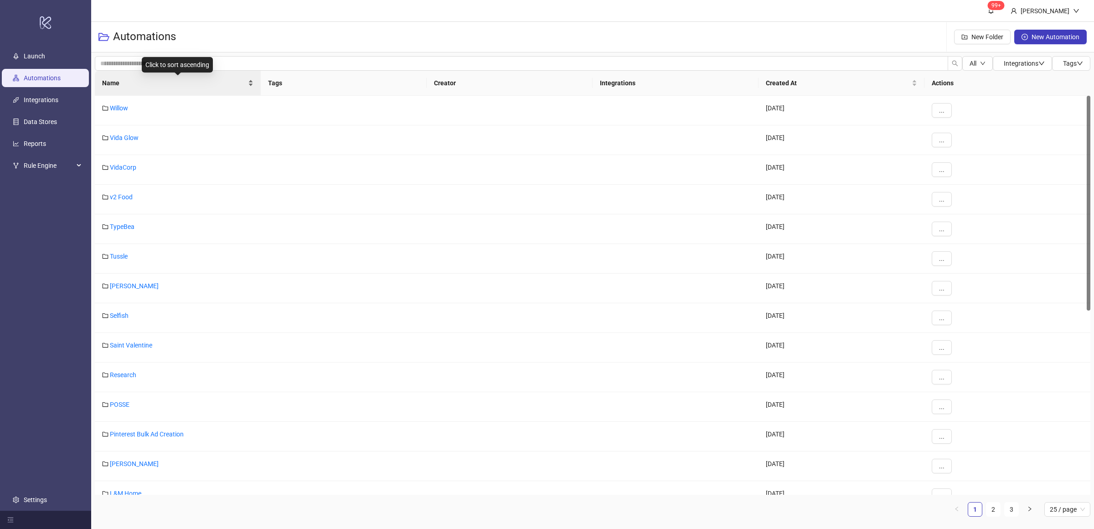 Image resolution: width=1094 pixels, height=529 pixels. Describe the element at coordinates (838, 83) in the screenshot. I see `span: Created At` at that location.